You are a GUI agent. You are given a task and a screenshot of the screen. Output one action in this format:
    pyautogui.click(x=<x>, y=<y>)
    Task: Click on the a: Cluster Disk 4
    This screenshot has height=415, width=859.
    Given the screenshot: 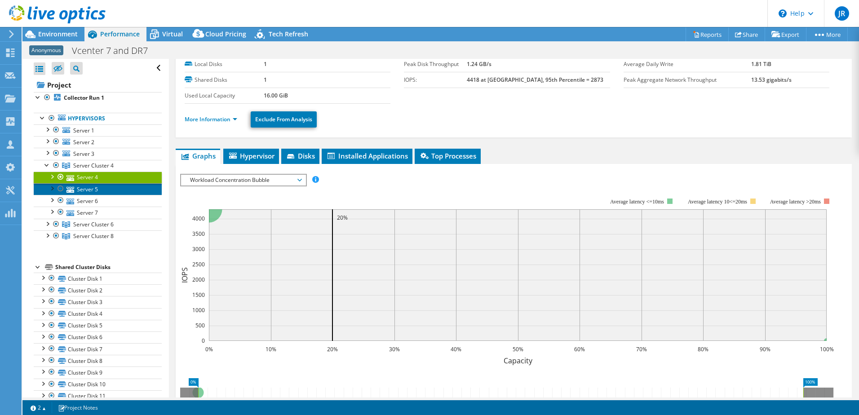 What is the action you would take?
    pyautogui.click(x=97, y=314)
    